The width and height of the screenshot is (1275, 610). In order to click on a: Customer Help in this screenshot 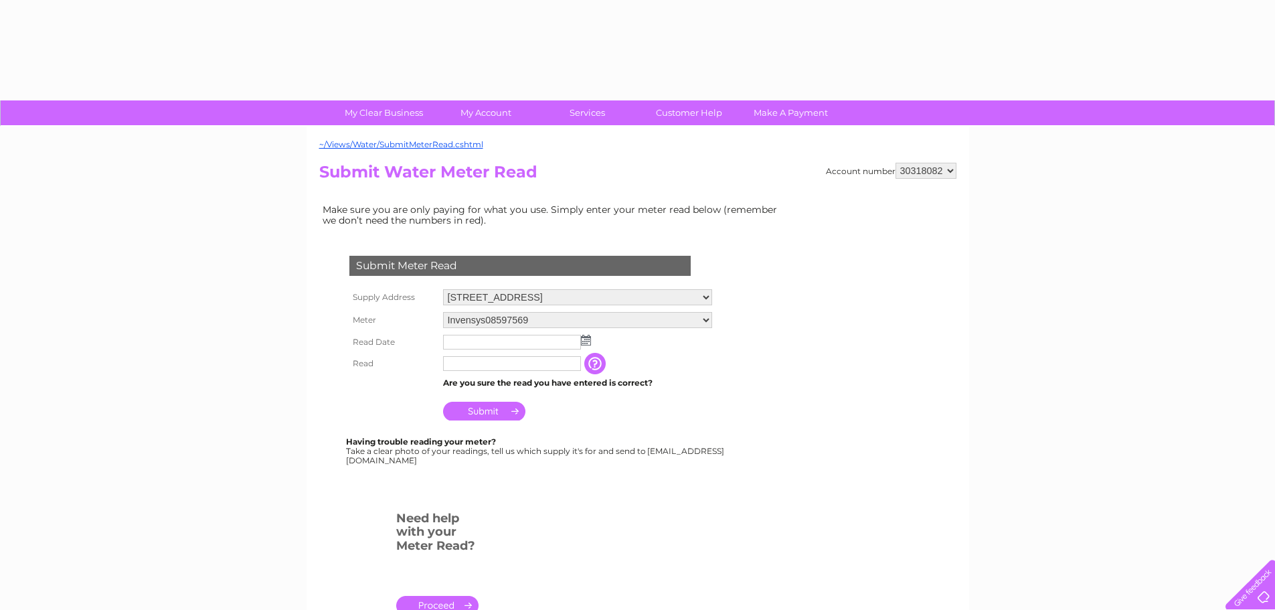, I will do `click(689, 112)`.